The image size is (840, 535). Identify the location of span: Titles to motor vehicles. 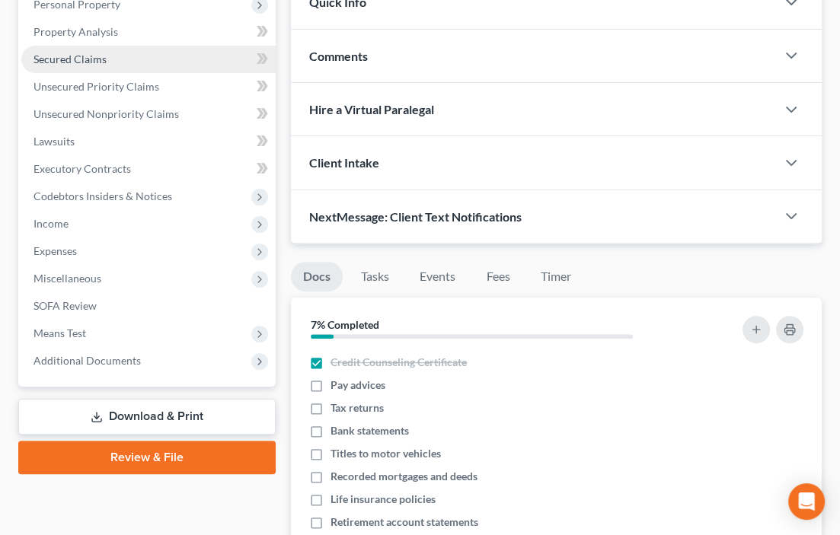
(385, 454).